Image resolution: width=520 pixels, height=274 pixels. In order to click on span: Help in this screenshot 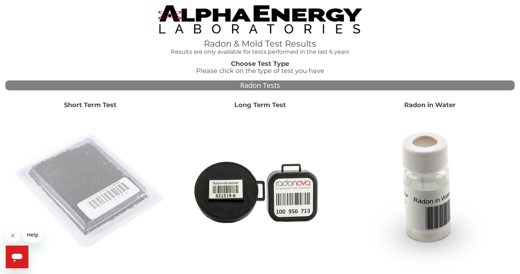, I will do `click(10, 8)`.